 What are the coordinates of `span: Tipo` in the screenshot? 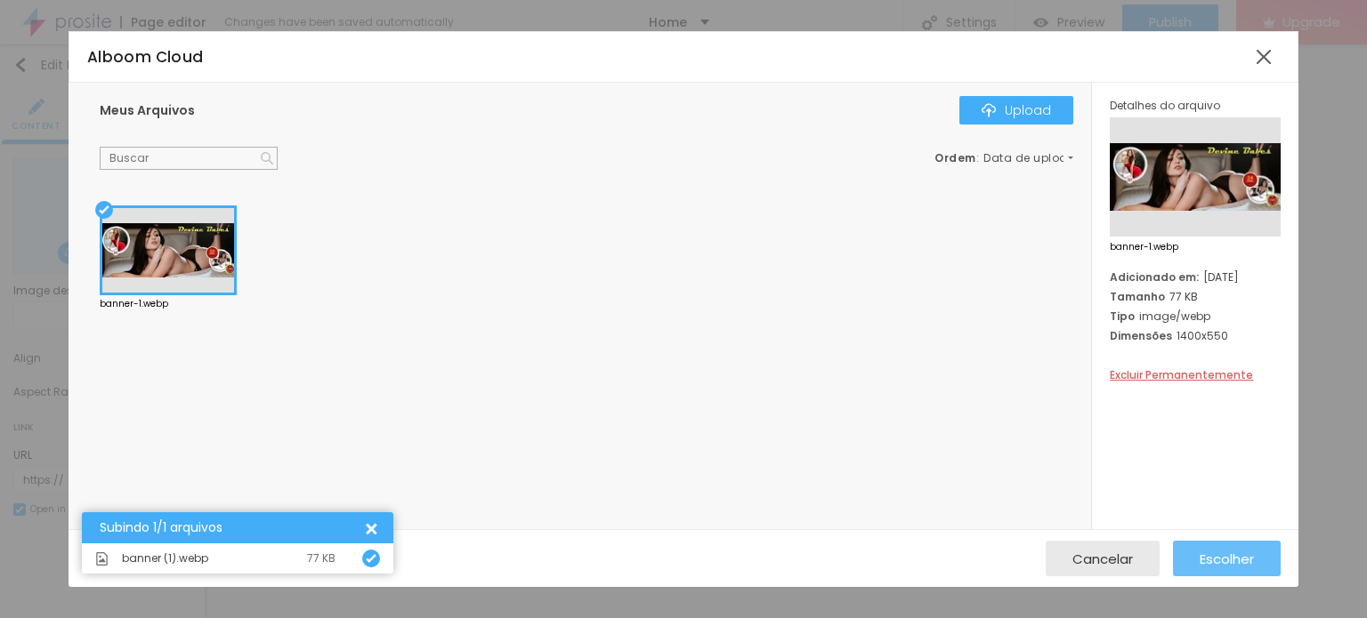 It's located at (1122, 316).